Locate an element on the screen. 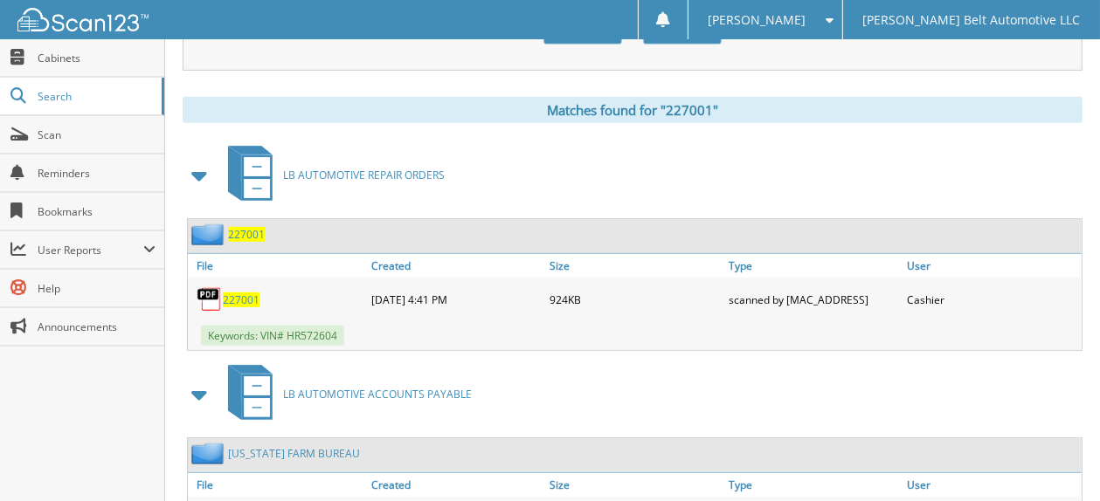 Image resolution: width=1100 pixels, height=501 pixels. span: Help is located at coordinates (96, 288).